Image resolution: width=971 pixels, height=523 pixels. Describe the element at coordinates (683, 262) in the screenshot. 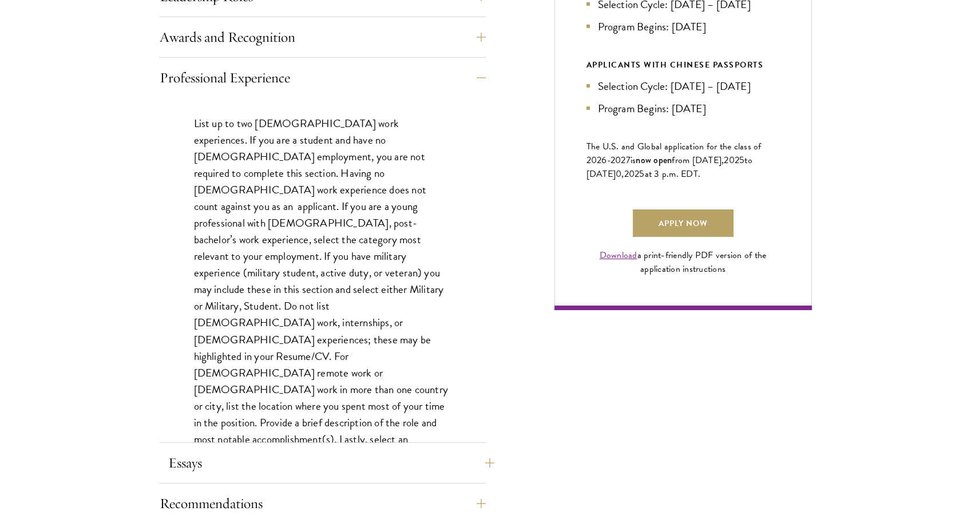

I see `div: a print-friendly PDF version of the application instructions` at that location.